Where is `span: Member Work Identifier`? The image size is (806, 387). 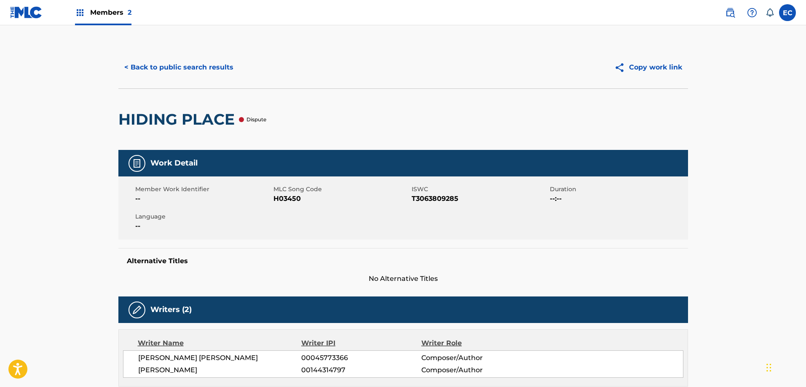
span: Member Work Identifier is located at coordinates (203, 189).